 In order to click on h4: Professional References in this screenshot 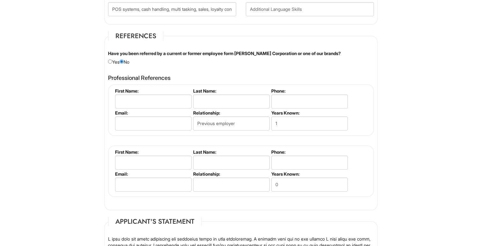, I will do `click(241, 78)`.